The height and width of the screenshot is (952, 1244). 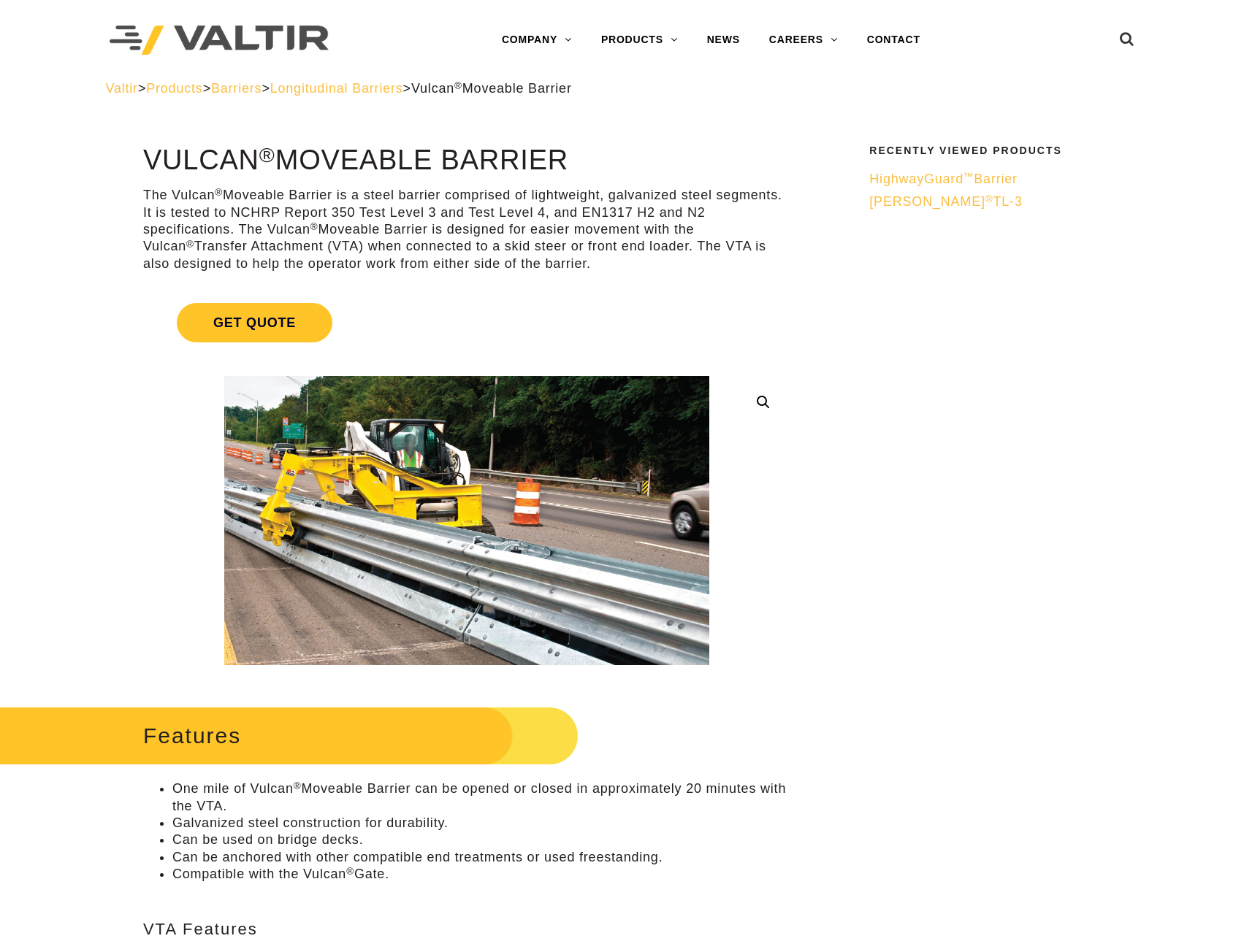 What do you see at coordinates (337, 88) in the screenshot?
I see `span: Longitudinal Barriers` at bounding box center [337, 88].